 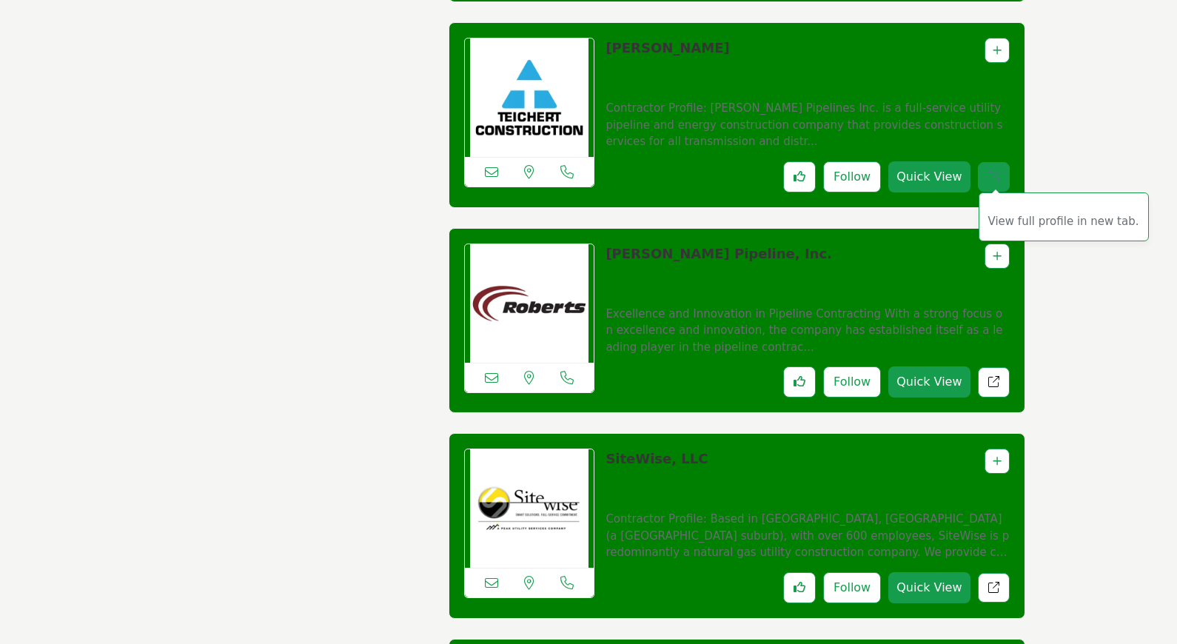 What do you see at coordinates (807, 331) in the screenshot?
I see `p: Excellence and Innovation in Pipeline Contracting With a strong focus on excellence and innovatio...` at bounding box center [807, 331].